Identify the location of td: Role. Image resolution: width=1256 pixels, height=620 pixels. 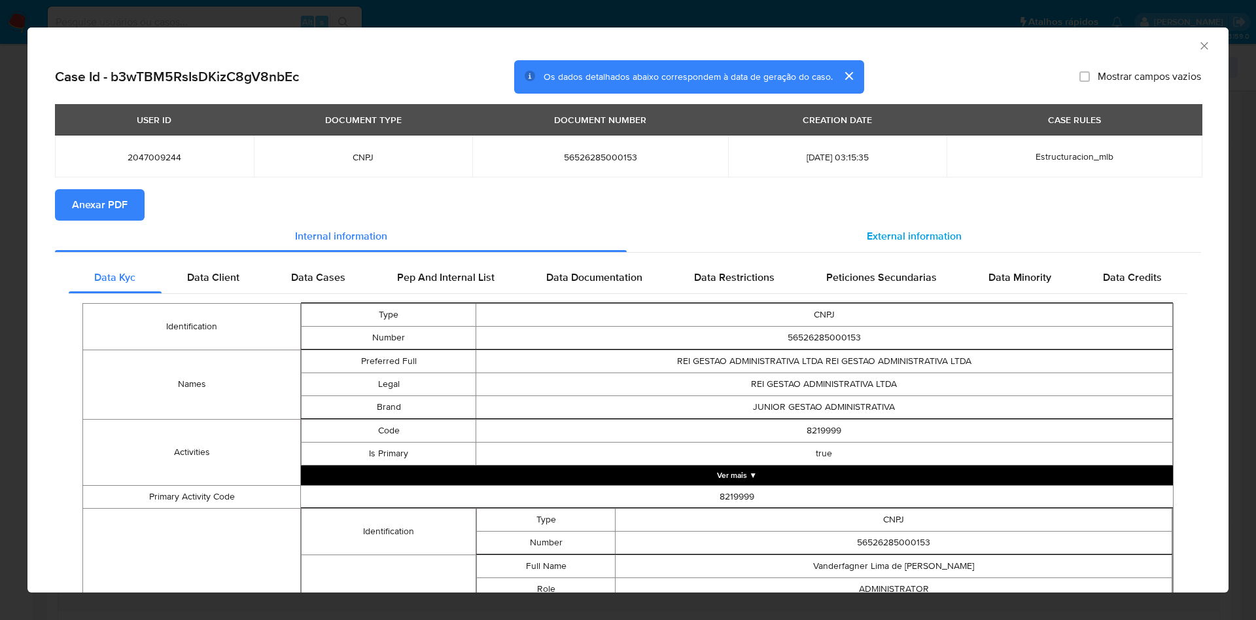
(546, 588).